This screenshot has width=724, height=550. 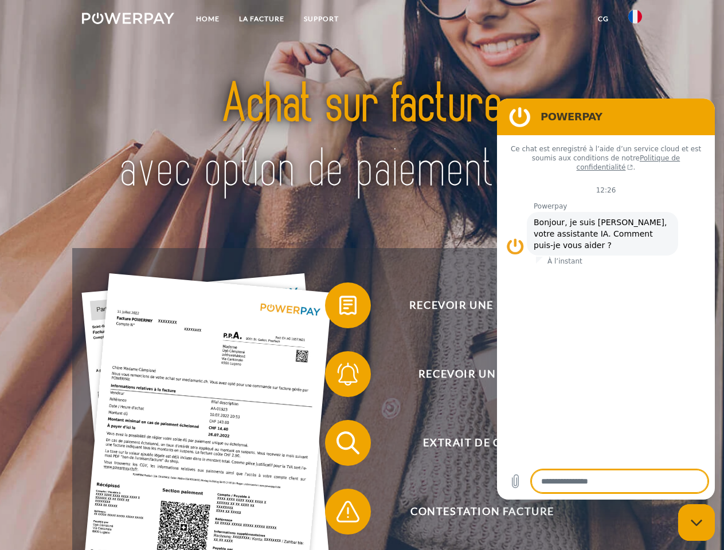 What do you see at coordinates (109, 92) in the screenshot?
I see `p: 12:26` at bounding box center [109, 92].